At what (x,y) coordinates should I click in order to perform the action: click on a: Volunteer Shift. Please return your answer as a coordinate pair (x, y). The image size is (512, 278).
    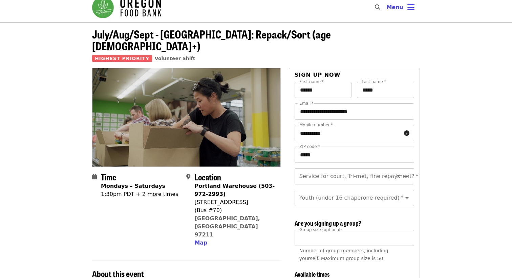
    Looking at the image, I should click on (175, 59).